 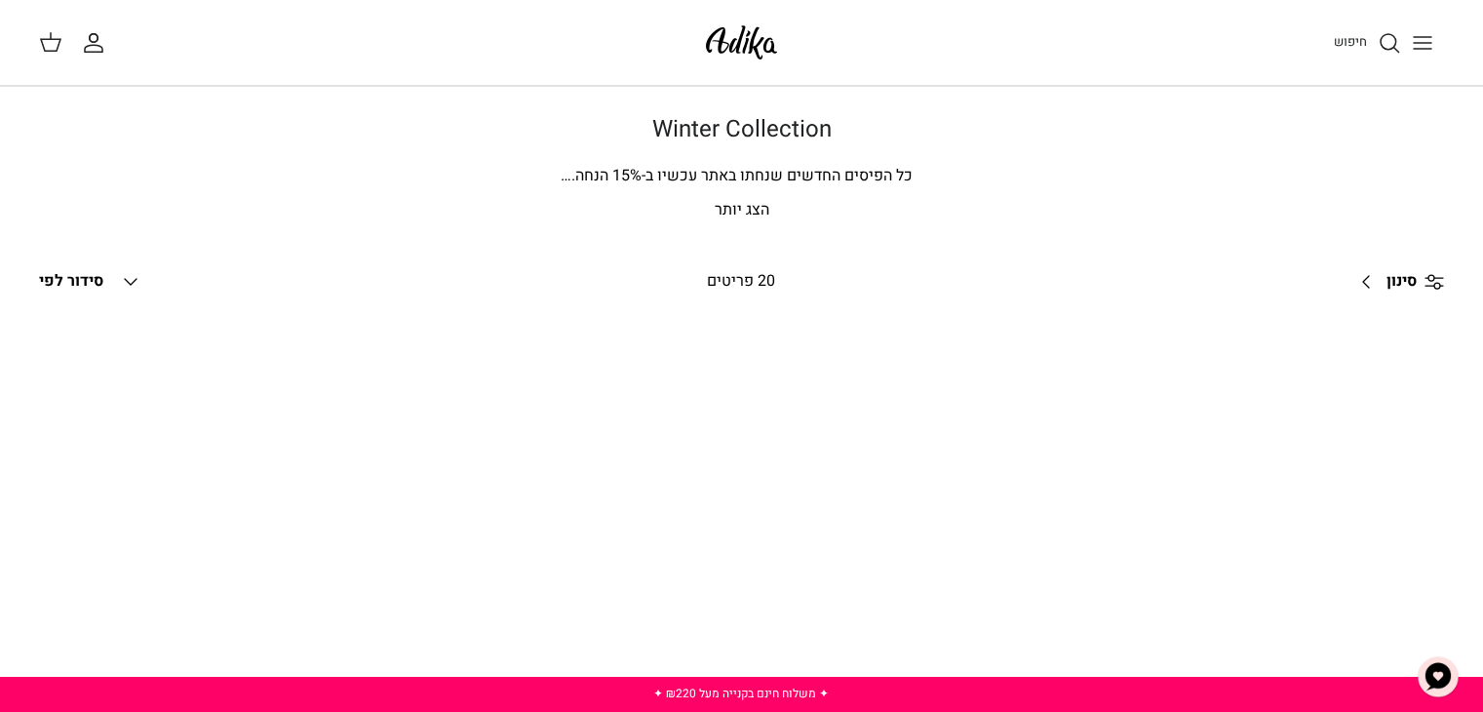 I want to click on button: סידור לפי, so click(x=91, y=282).